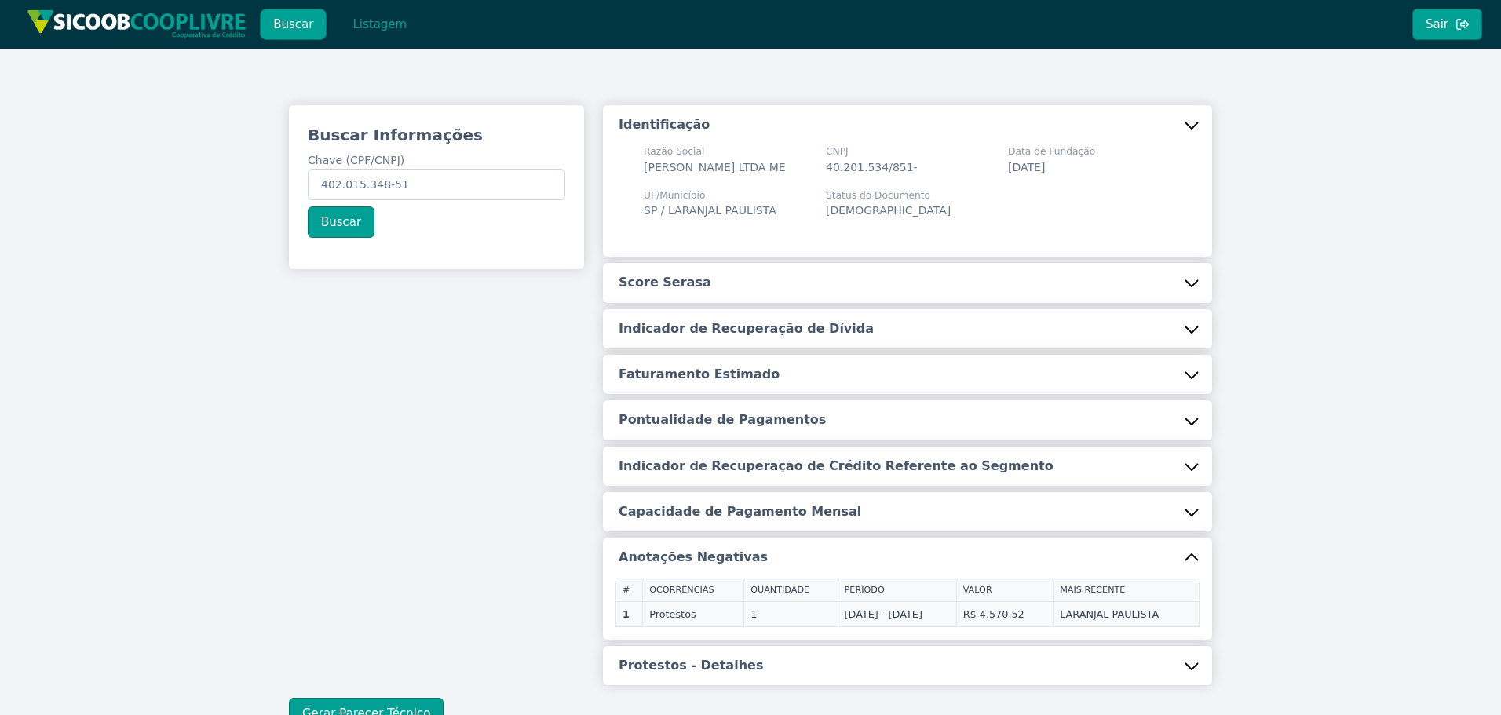 The image size is (1501, 715). Describe the element at coordinates (693, 557) in the screenshot. I see `h5: Anotações Negativas` at that location.